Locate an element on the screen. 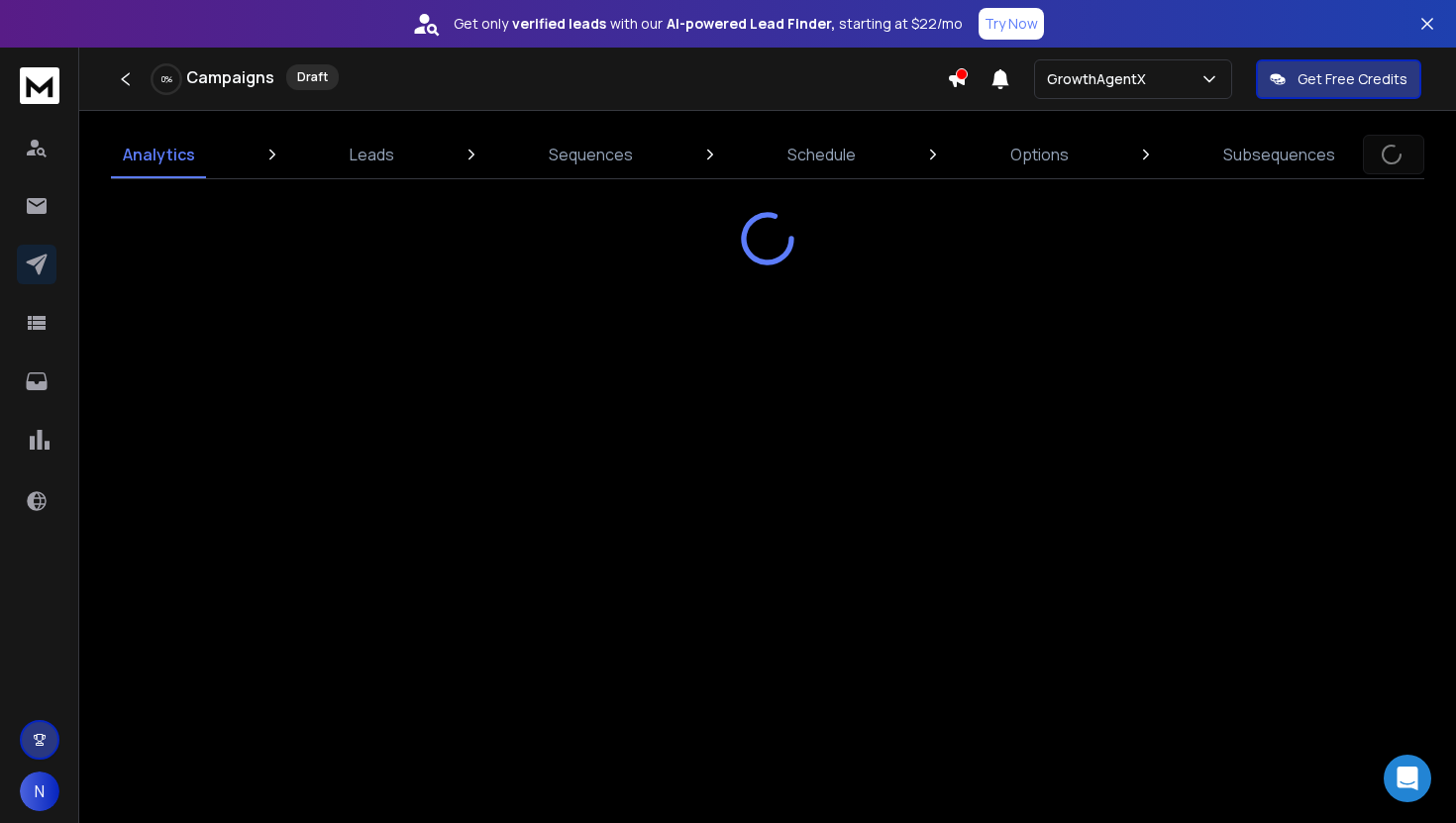 This screenshot has width=1456, height=823. button: Get Free Credits is located at coordinates (1338, 79).